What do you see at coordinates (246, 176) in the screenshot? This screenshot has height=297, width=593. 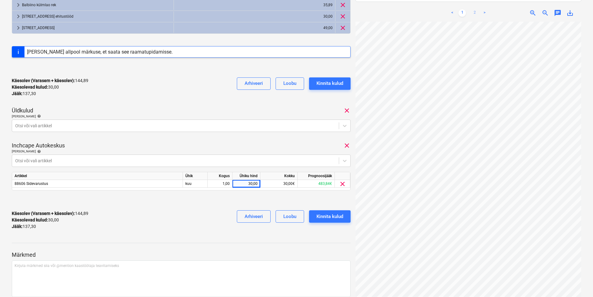 I see `div: Ühiku hind` at bounding box center [246, 176].